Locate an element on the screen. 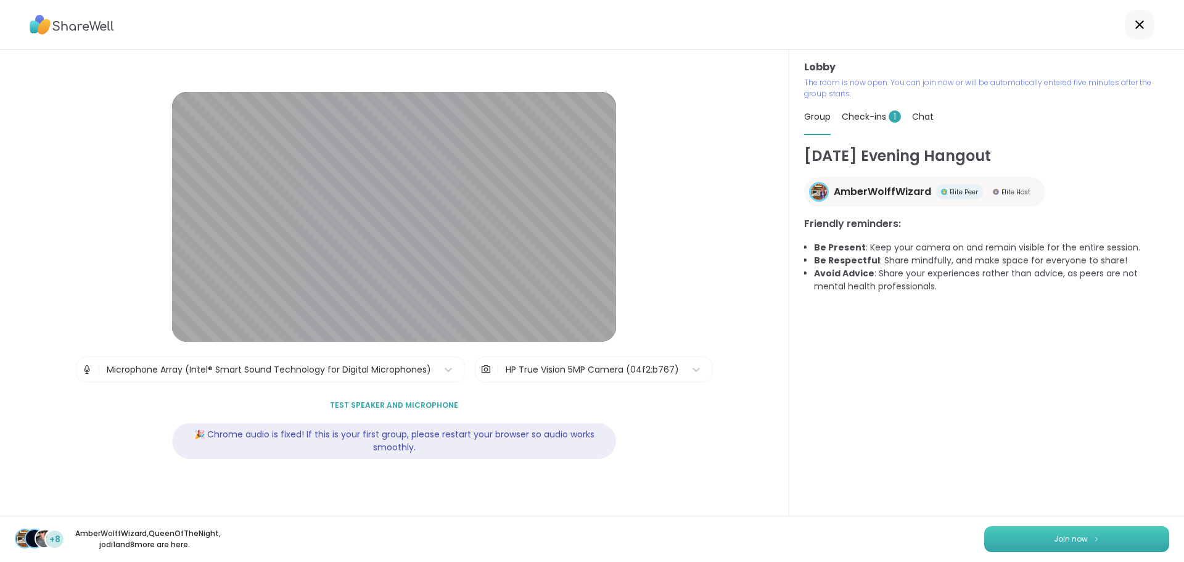  span: Group is located at coordinates (817, 117).